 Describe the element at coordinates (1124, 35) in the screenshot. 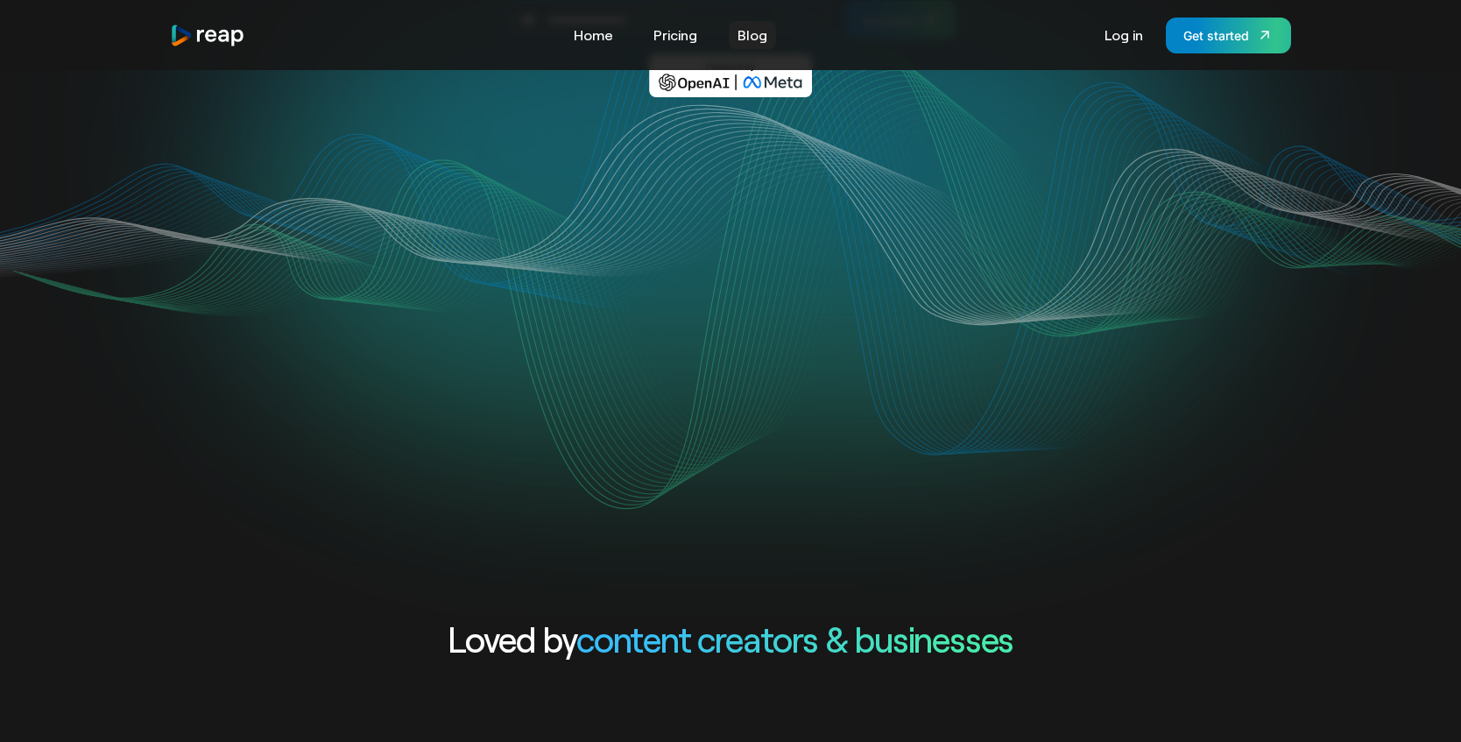

I see `a: Log in` at that location.